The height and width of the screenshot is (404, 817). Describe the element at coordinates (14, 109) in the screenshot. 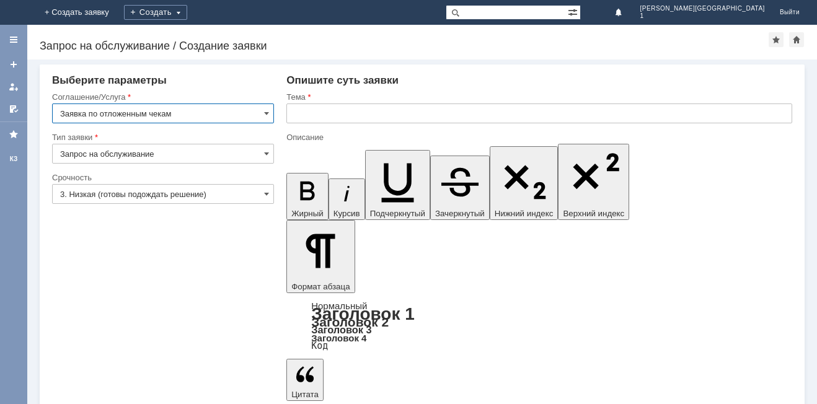

I see `a: Мои согласования` at that location.